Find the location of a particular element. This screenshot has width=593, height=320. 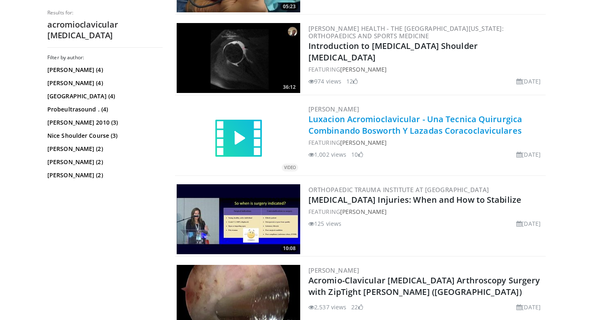

span: 05:23 is located at coordinates (289, 7).